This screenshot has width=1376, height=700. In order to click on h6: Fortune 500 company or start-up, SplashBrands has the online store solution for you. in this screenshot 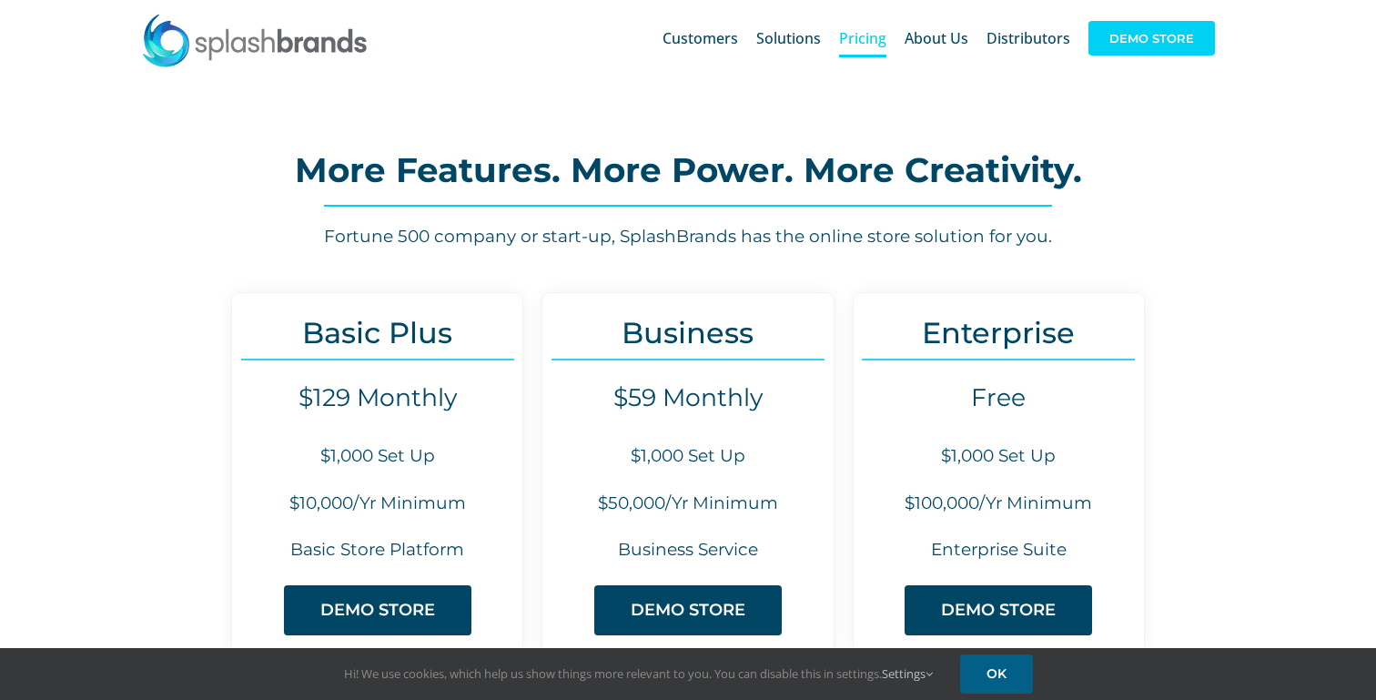, I will do `click(688, 237)`.